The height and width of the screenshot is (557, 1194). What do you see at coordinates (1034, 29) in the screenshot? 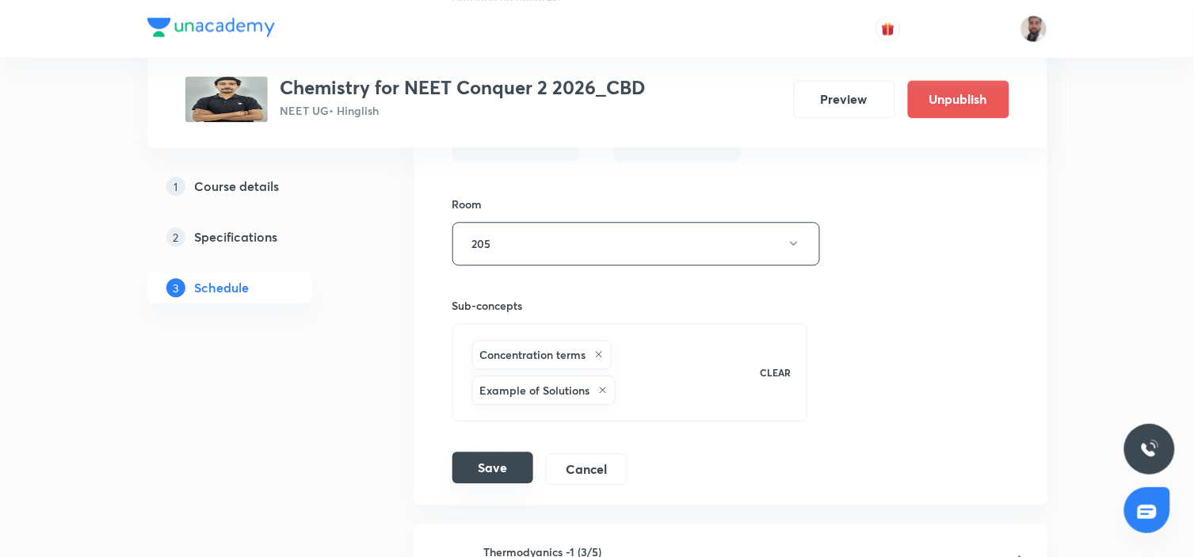
I see `img: SHAHNAWAZ AHMAD` at bounding box center [1034, 29].